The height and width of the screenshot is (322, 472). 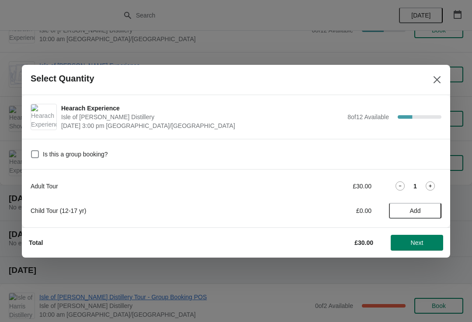 What do you see at coordinates (36, 242) in the screenshot?
I see `strong: Total` at bounding box center [36, 242].